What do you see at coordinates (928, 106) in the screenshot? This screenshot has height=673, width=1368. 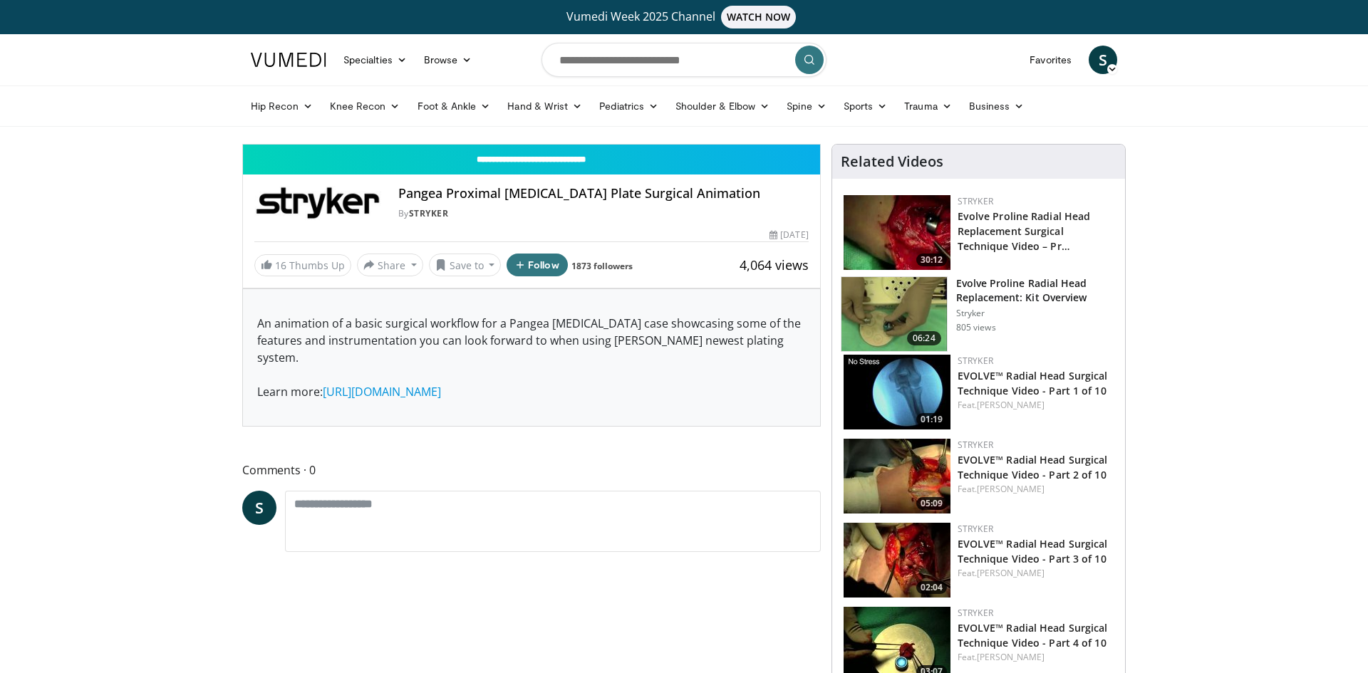 I see `a: Trauma` at bounding box center [928, 106].